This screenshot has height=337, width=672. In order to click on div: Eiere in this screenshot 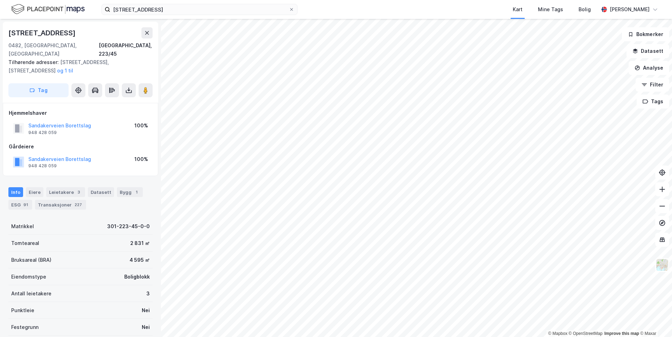, I will do `click(35, 192)`.